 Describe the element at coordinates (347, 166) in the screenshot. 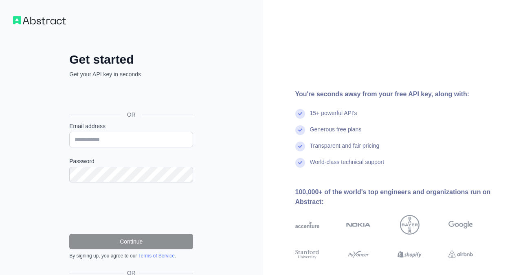

I see `div: World-class technical support` at that location.